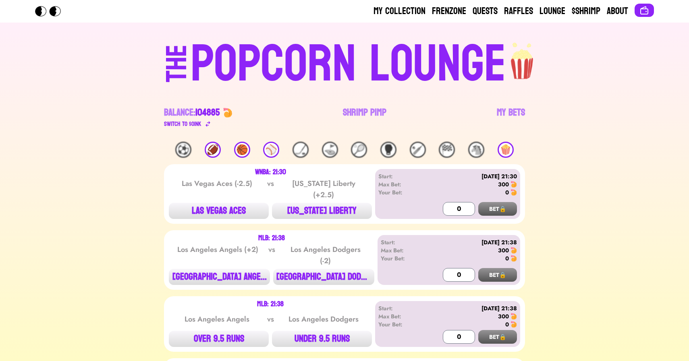 The image size is (689, 361). Describe the element at coordinates (322, 339) in the screenshot. I see `button: UNDER 9.5 RUNS` at that location.